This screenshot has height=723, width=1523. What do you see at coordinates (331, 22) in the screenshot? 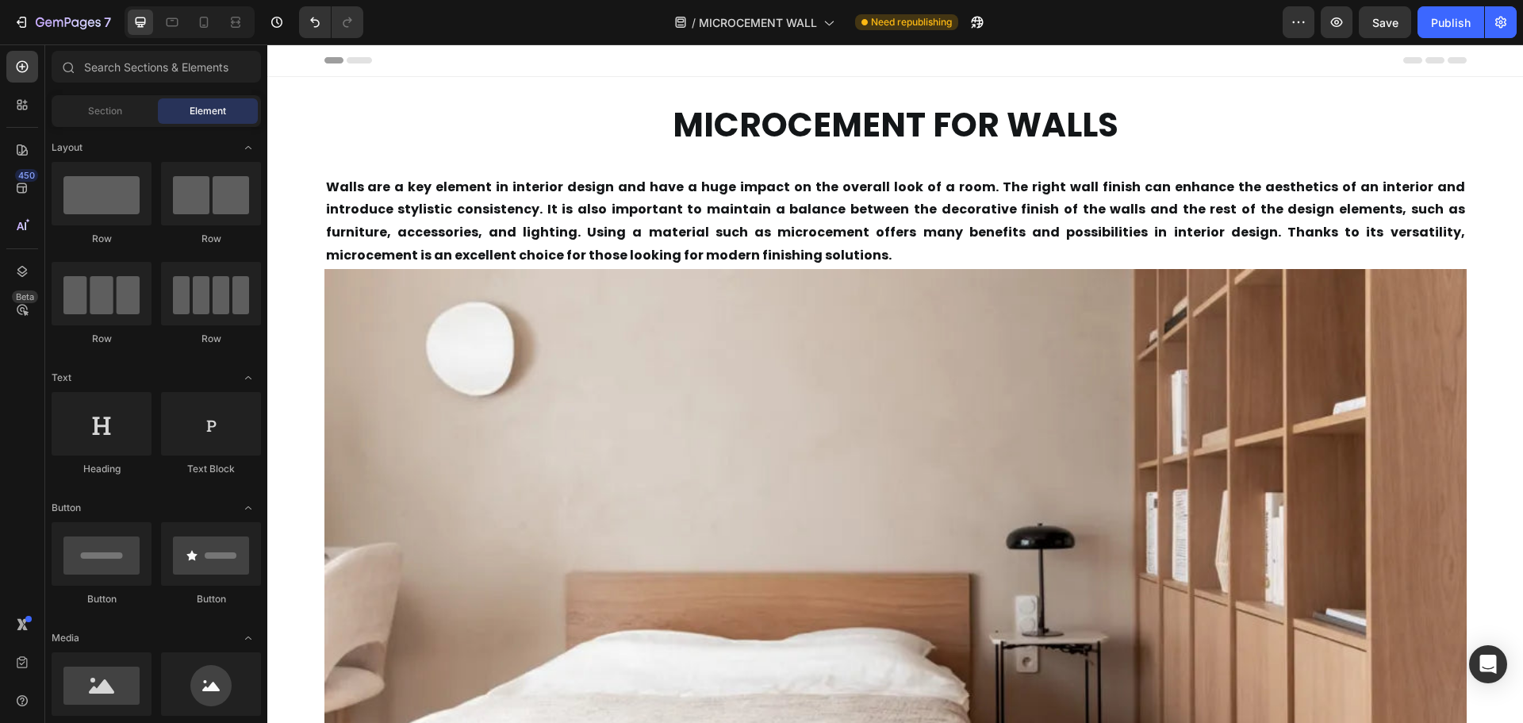
I see `div: Undo/Redo` at bounding box center [331, 22].